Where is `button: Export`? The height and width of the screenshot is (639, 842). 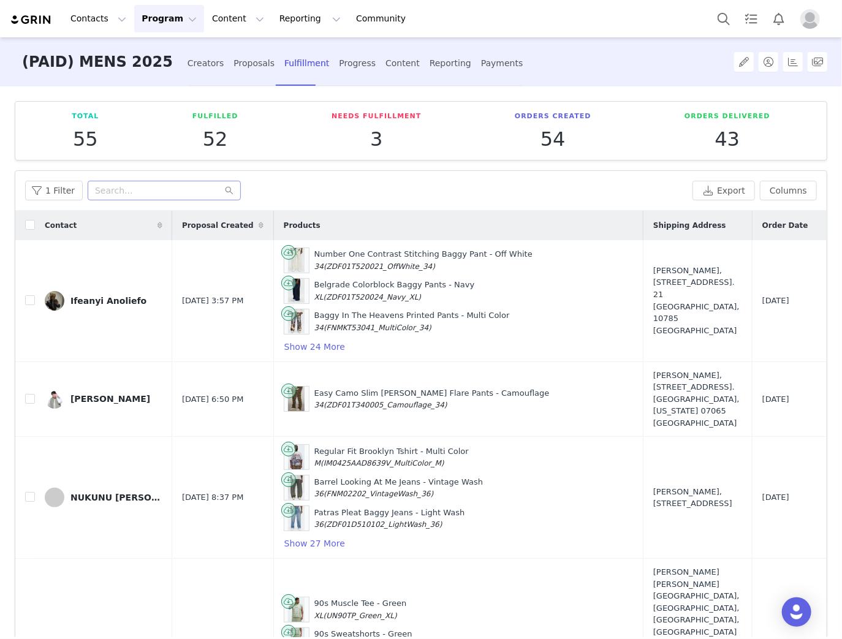
button: Export is located at coordinates (724, 191).